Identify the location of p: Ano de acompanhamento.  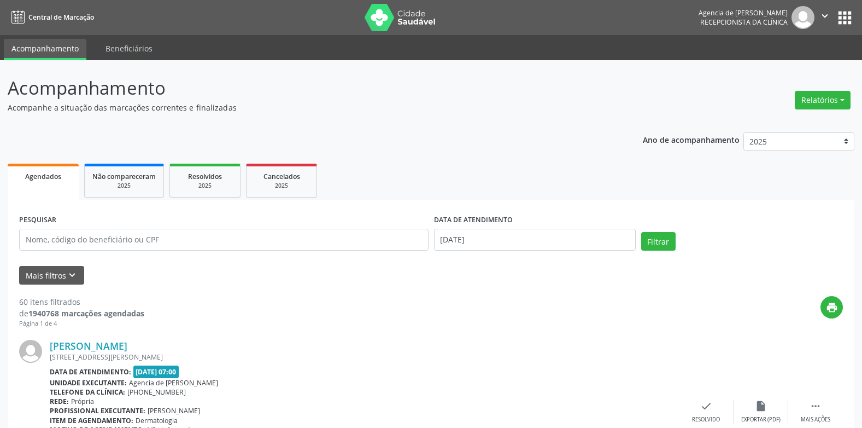
(691, 139).